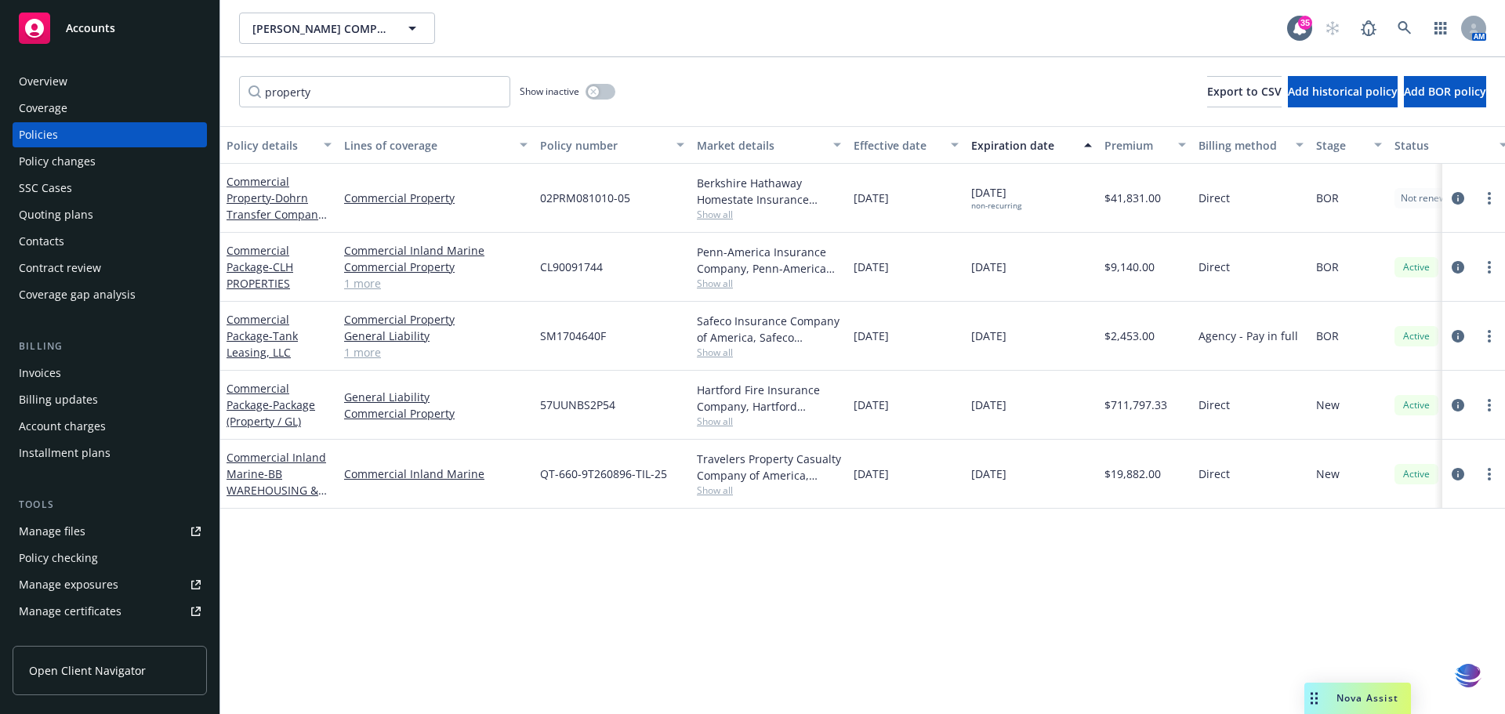  What do you see at coordinates (427, 145) in the screenshot?
I see `div: Lines of coverage` at bounding box center [427, 145].